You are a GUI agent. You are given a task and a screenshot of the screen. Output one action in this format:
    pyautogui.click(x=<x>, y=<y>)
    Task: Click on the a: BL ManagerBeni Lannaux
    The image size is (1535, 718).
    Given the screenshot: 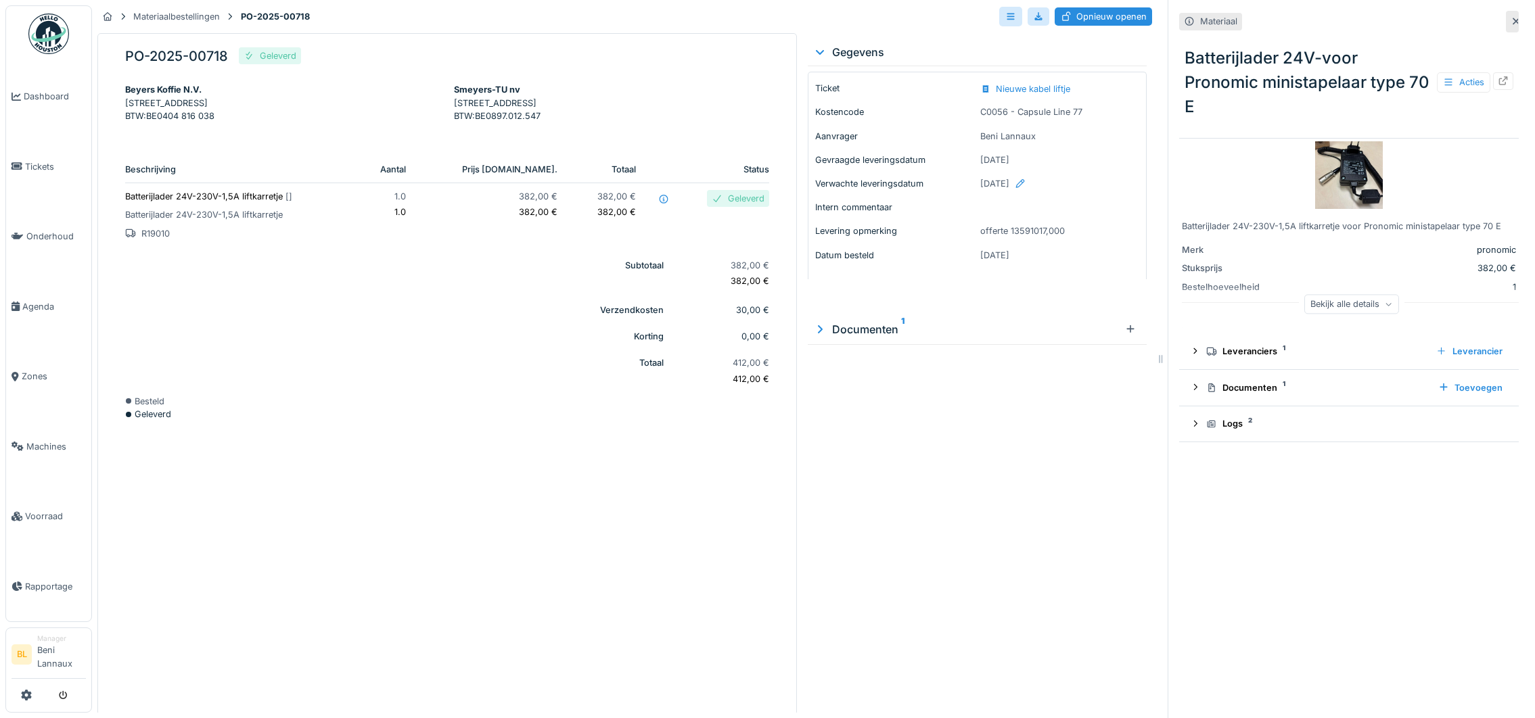 What is the action you would take?
    pyautogui.click(x=49, y=656)
    